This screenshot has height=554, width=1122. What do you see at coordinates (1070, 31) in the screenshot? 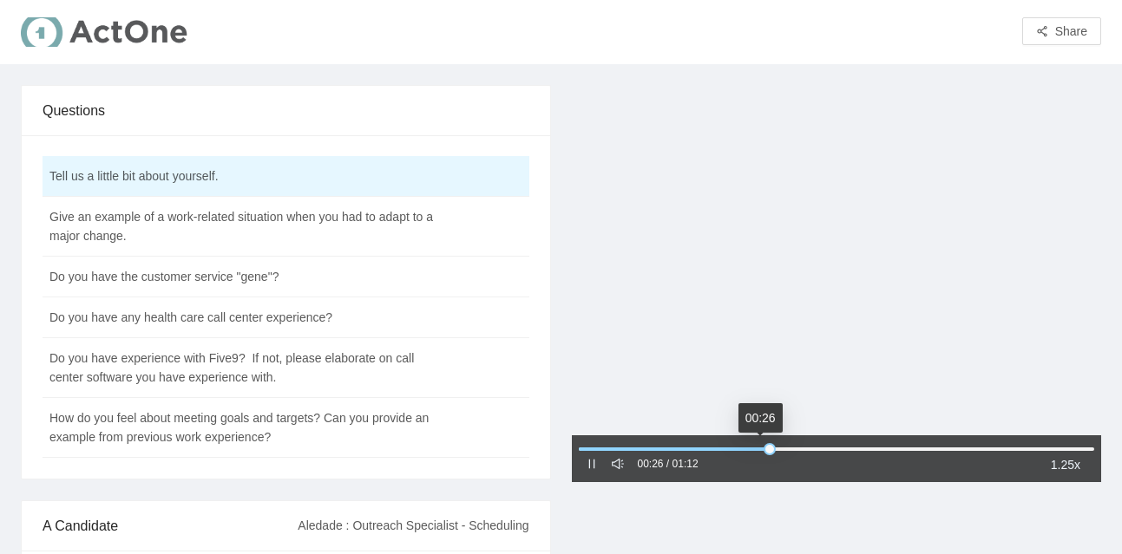
I see `span: Share` at bounding box center [1070, 31].